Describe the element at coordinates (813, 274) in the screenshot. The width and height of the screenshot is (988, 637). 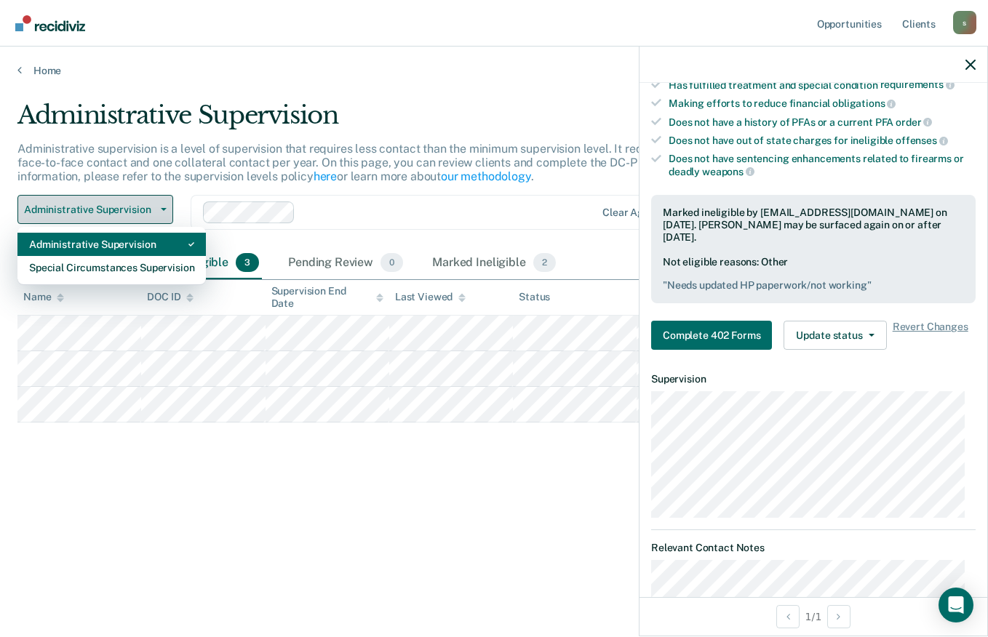
I see `div: Not eligible reasons: Other` at that location.